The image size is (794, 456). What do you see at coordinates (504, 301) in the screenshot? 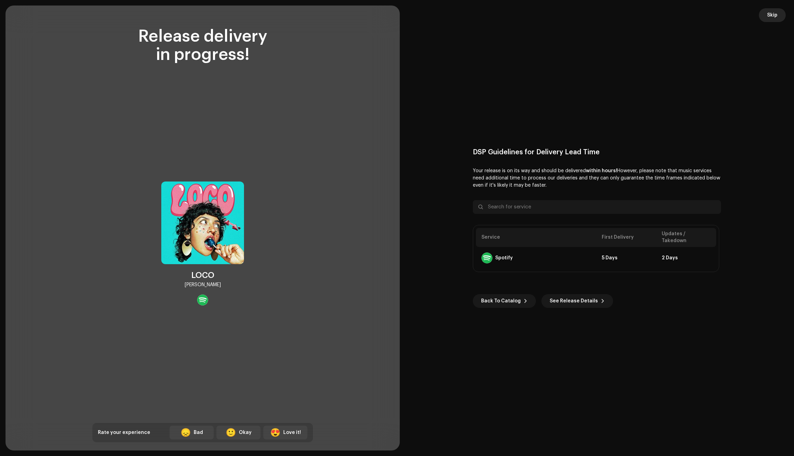
I see `button: Back To Catalog` at bounding box center [504, 301].